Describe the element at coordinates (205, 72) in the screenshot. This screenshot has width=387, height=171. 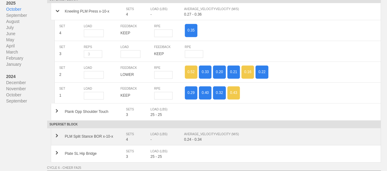
I see `div: 0.33` at that location.